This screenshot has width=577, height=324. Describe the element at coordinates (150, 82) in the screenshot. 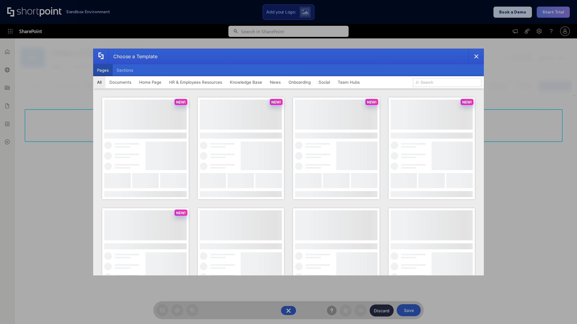

I see `button: Home Page` at that location.